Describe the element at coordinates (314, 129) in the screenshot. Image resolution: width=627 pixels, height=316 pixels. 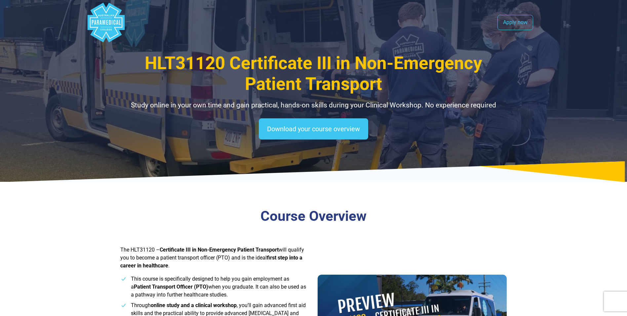
I see `a: Download your course overview` at that location.